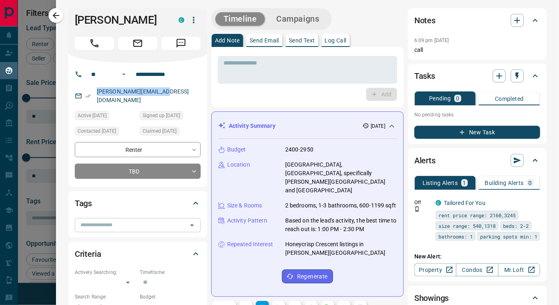 The height and width of the screenshot is (305, 559). What do you see at coordinates (477, 161) in the screenshot?
I see `div: Alerts` at bounding box center [477, 161].